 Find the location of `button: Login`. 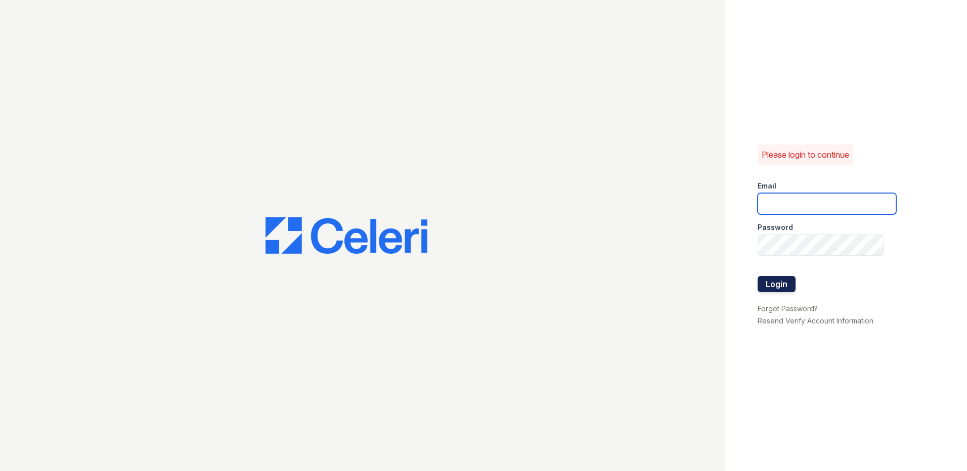

button: Login is located at coordinates (776, 284).